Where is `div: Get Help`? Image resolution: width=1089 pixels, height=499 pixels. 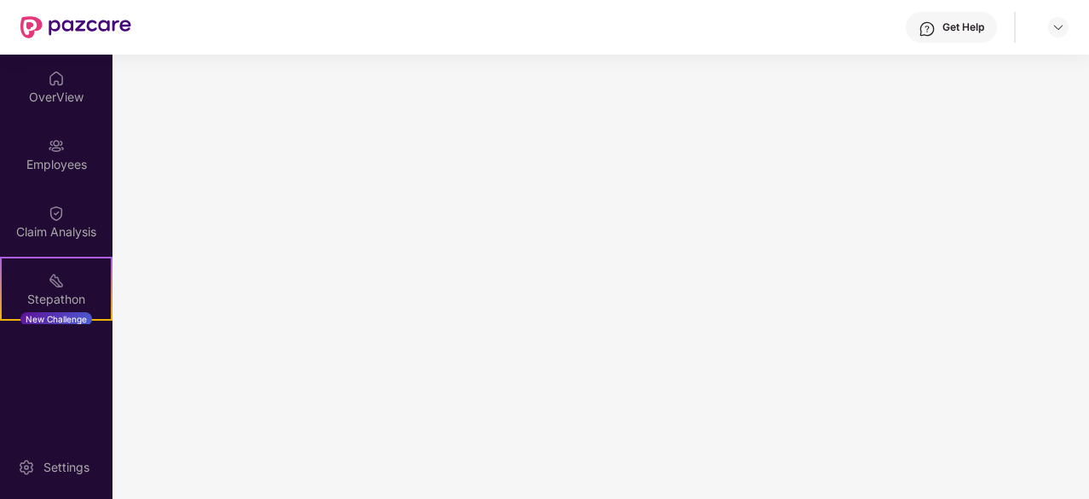
div: Get Help is located at coordinates (963, 27).